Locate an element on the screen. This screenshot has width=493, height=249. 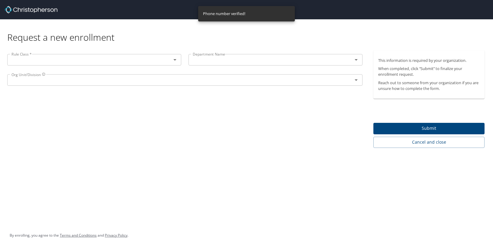
div: By enrolling, you agree to the and . is located at coordinates (69, 236).